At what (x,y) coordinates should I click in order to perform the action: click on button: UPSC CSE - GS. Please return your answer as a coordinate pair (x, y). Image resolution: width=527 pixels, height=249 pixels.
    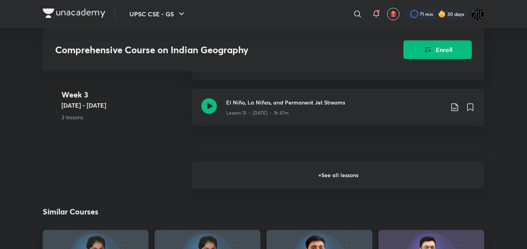
    Looking at the image, I should click on (158, 14).